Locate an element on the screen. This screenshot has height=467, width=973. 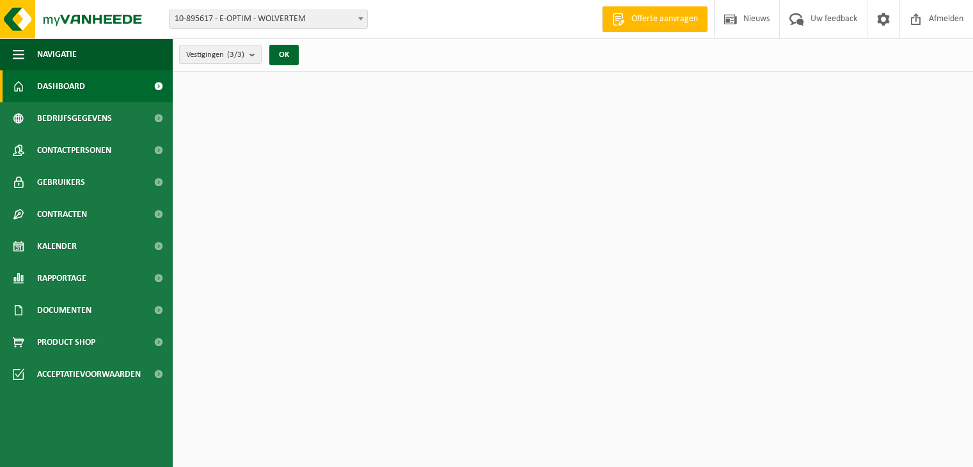
span: Navigatie is located at coordinates (57, 54).